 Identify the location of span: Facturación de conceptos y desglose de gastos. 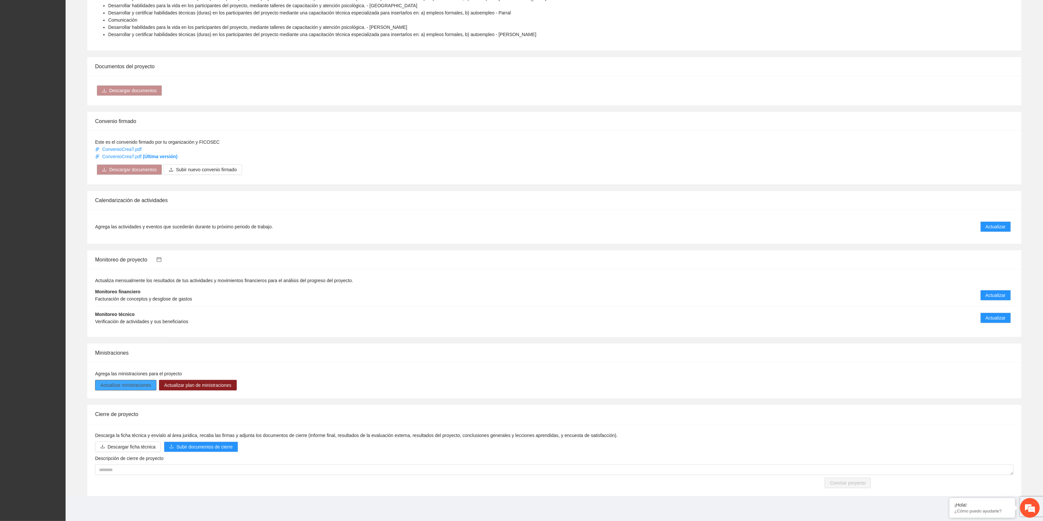
(144, 299).